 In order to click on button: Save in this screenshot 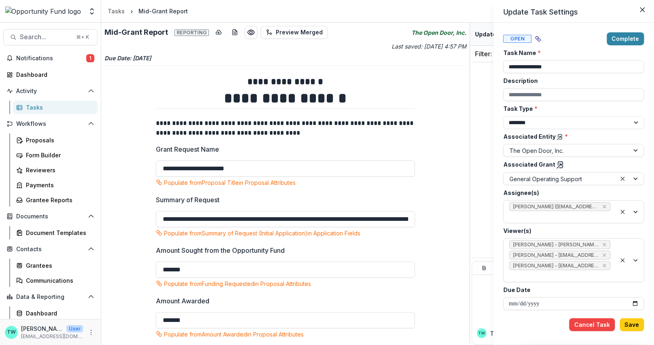, I will do `click(632, 325)`.